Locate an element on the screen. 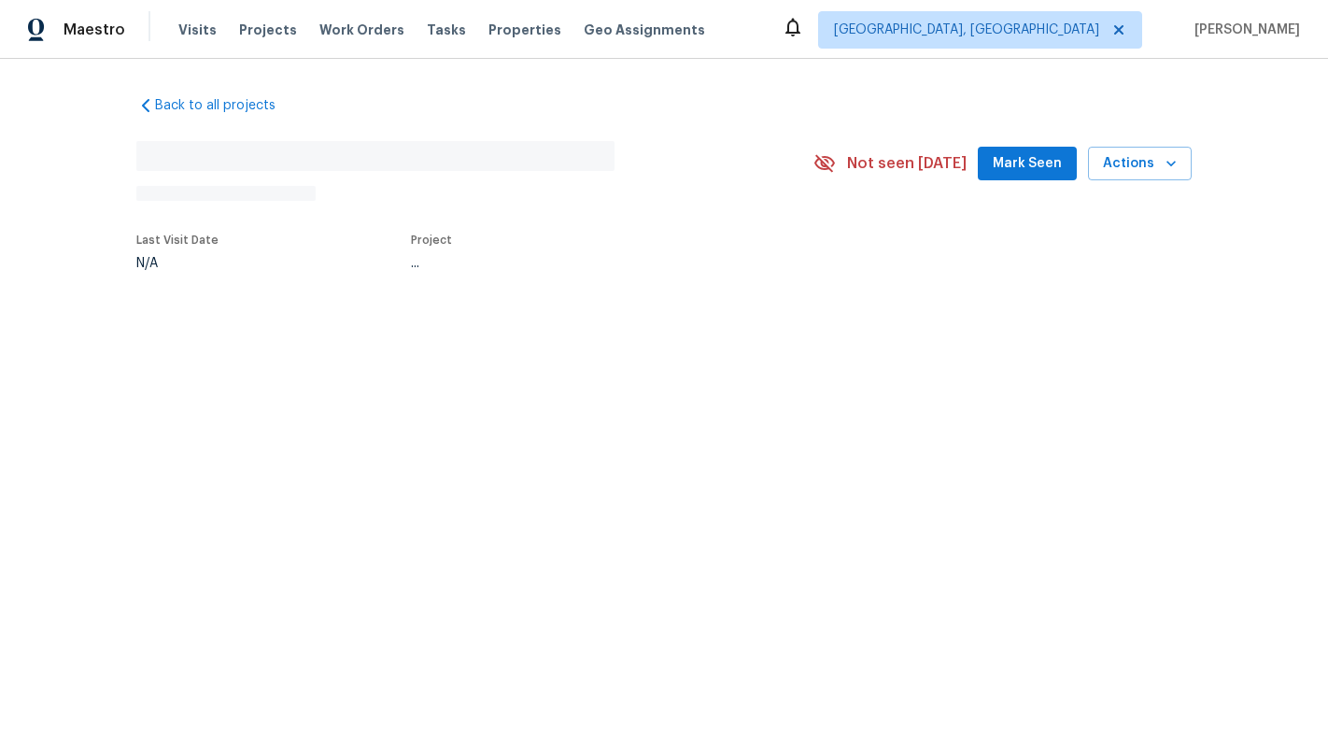 The width and height of the screenshot is (1328, 739). div: N/A is located at coordinates (177, 263).